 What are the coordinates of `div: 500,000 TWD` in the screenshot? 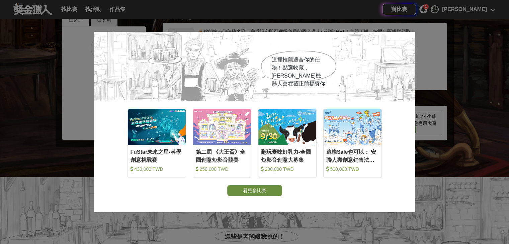 It's located at (353, 169).